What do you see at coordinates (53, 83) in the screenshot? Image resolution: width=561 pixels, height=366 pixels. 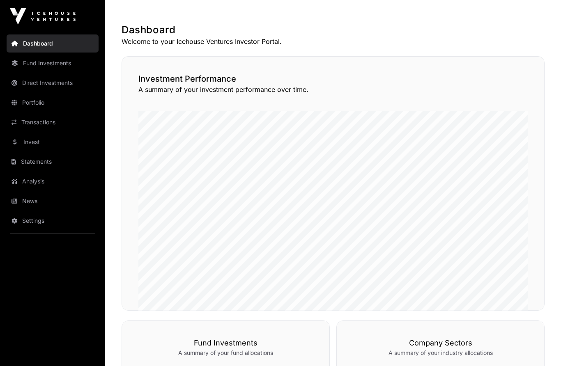 I see `a: Direct Investments` at bounding box center [53, 83].